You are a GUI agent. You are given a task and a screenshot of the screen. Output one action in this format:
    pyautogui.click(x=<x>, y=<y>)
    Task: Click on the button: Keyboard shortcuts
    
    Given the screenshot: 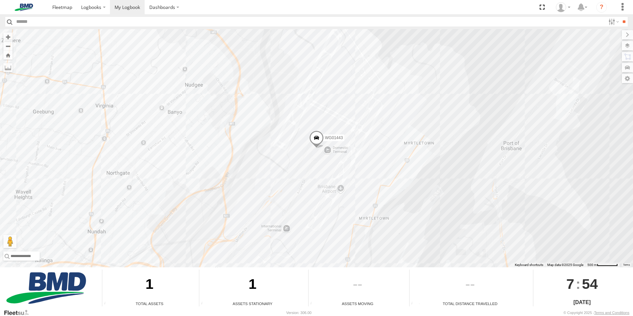 What is the action you would take?
    pyautogui.click(x=529, y=265)
    